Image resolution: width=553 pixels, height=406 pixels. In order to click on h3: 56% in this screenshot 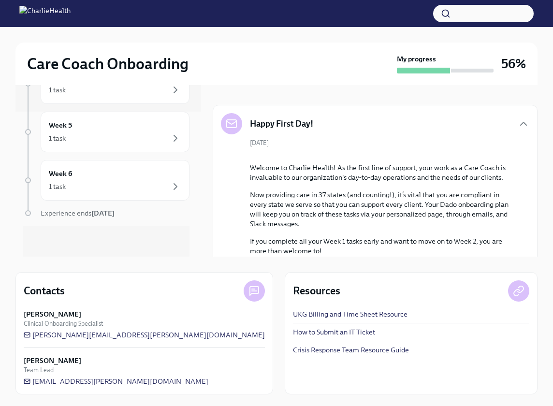, I will do `click(513, 64)`.